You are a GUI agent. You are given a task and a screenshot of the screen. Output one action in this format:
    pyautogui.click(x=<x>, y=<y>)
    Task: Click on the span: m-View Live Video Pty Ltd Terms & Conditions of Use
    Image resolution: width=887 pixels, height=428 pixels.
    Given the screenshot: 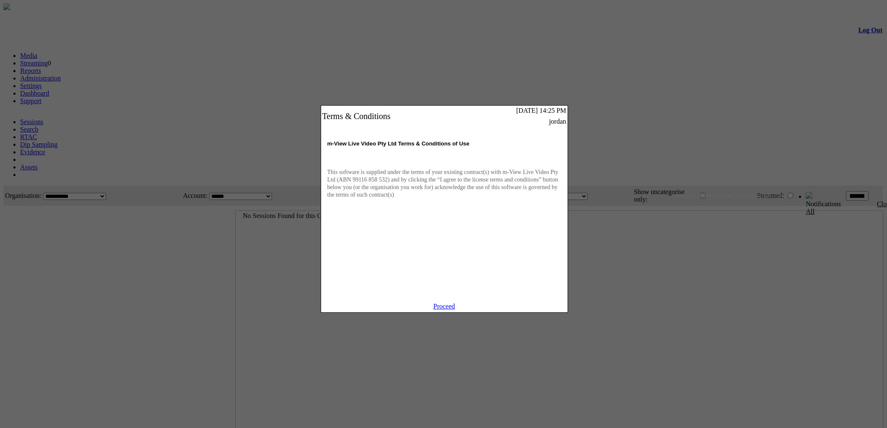 What is the action you would take?
    pyautogui.click(x=398, y=143)
    